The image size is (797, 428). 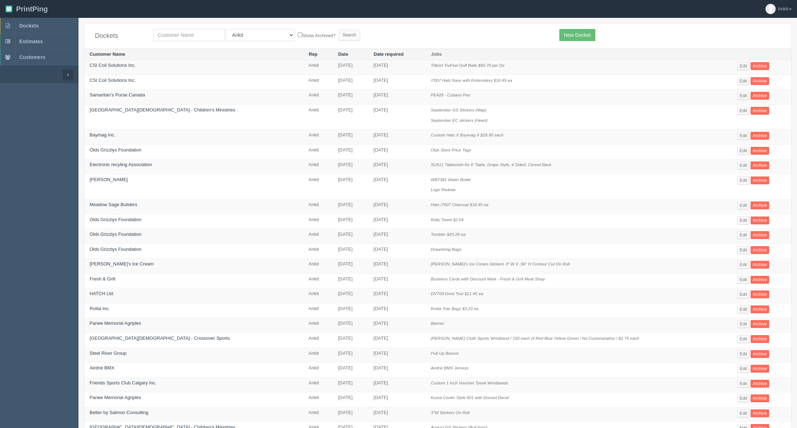 What do you see at coordinates (112, 65) in the screenshot?
I see `a: CSI Coil Solutions Inc.` at bounding box center [112, 65].